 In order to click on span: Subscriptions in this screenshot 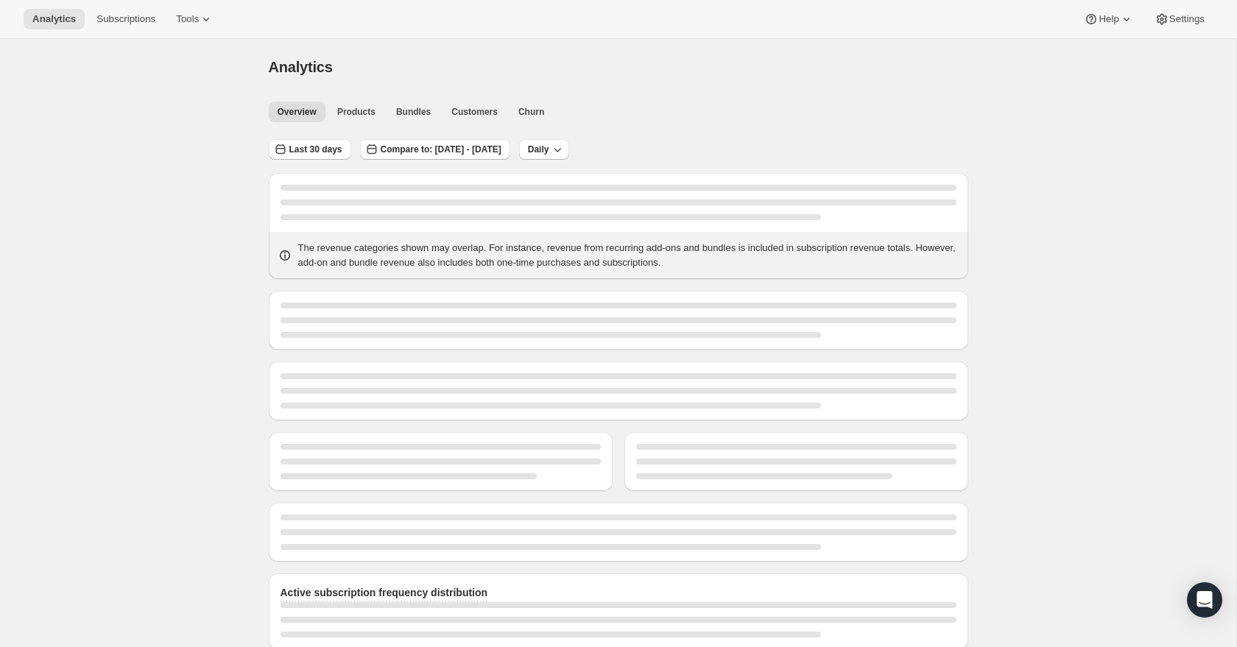, I will do `click(126, 19)`.